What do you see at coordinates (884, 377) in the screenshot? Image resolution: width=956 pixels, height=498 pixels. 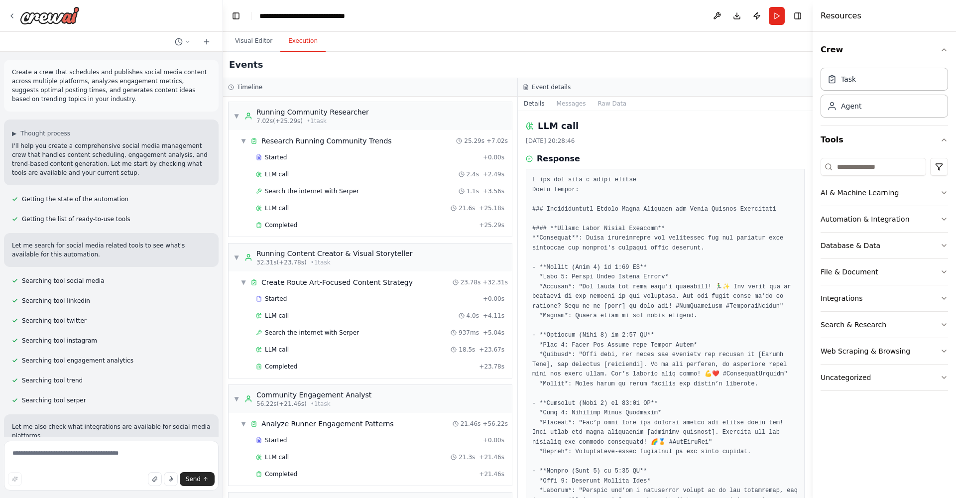 I see `button: Uncategorized` at bounding box center [884, 377].